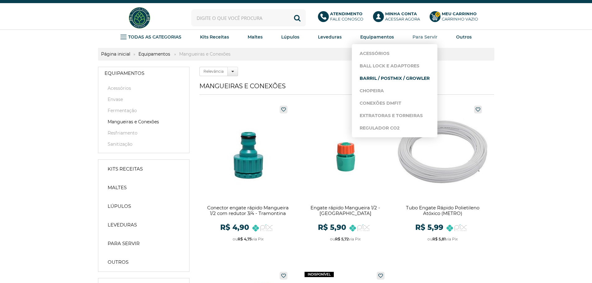  What do you see at coordinates (346, 14) in the screenshot?
I see `b: Atendimento` at bounding box center [346, 14].